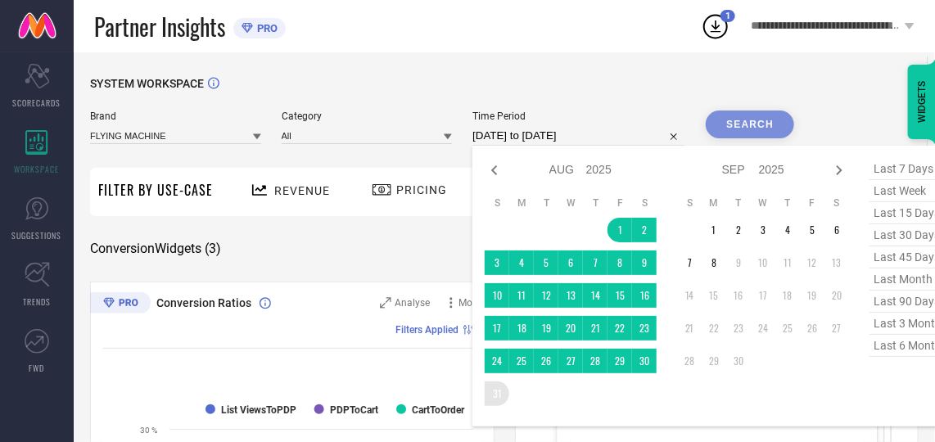 The image size is (935, 442). Describe the element at coordinates (837, 296) in the screenshot. I see `td: Sat Sep 20 2025` at that location.